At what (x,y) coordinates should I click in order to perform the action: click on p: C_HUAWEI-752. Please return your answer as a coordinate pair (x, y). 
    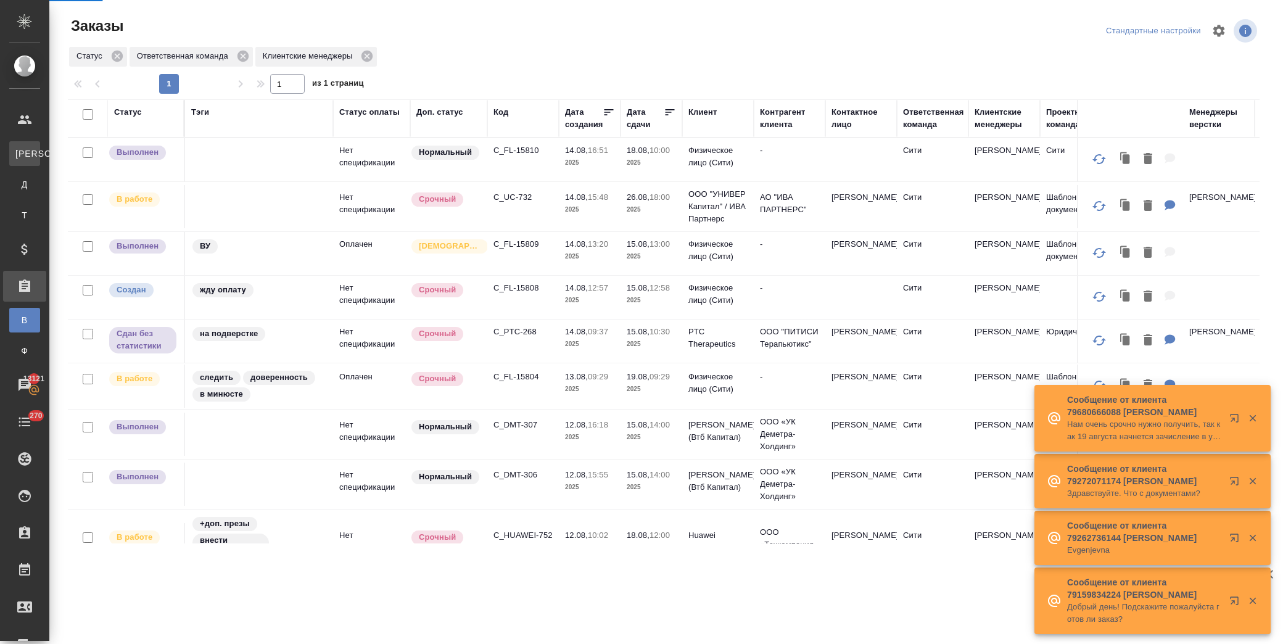
    Looking at the image, I should click on (523, 535).